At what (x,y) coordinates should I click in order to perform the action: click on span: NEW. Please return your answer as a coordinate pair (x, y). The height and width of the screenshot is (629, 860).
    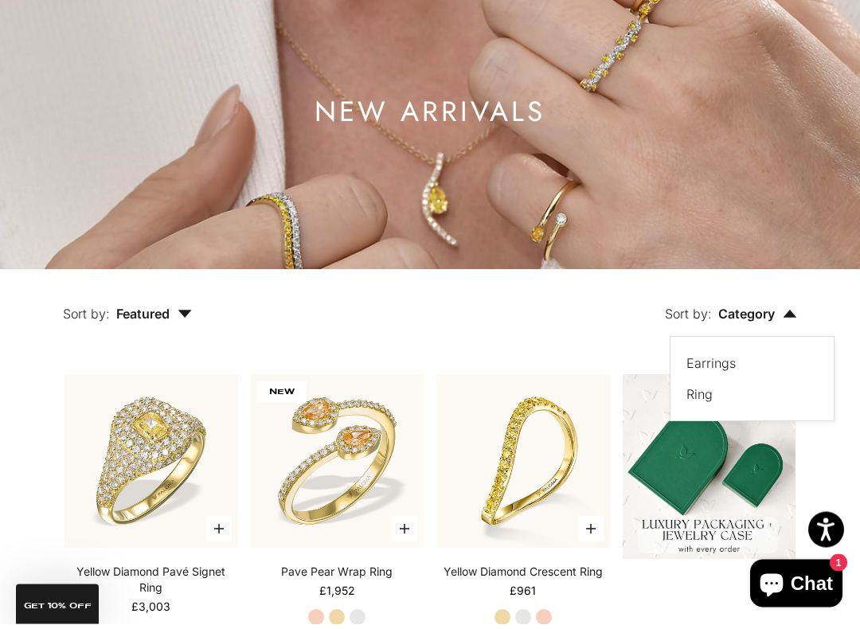
    Looking at the image, I should click on (282, 397).